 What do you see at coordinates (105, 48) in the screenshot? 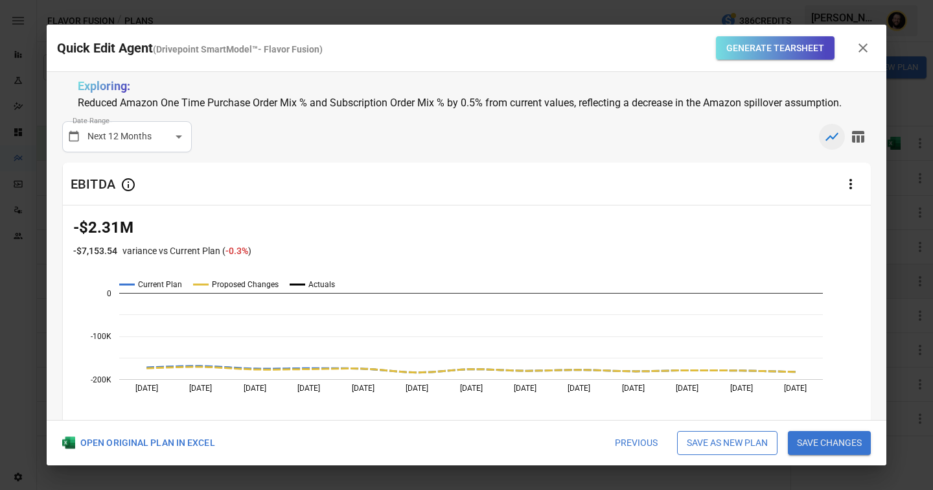
I see `span: Quick Edit Agent` at bounding box center [105, 48].